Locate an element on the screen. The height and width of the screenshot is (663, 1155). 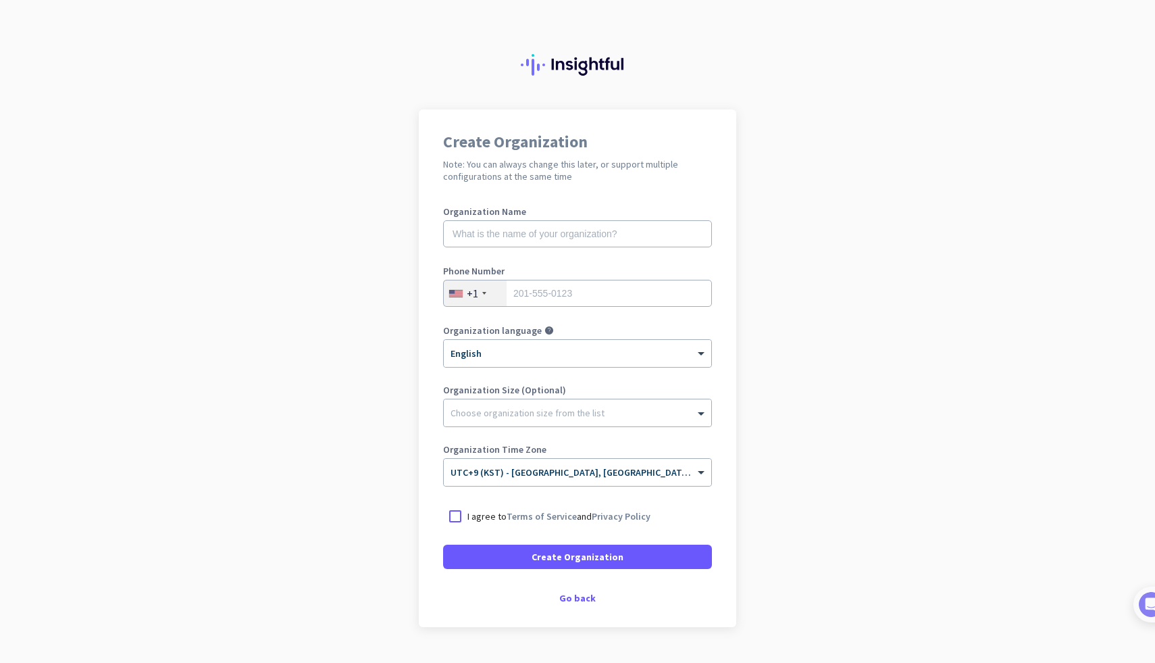
span: Create Organization is located at coordinates (578, 557).